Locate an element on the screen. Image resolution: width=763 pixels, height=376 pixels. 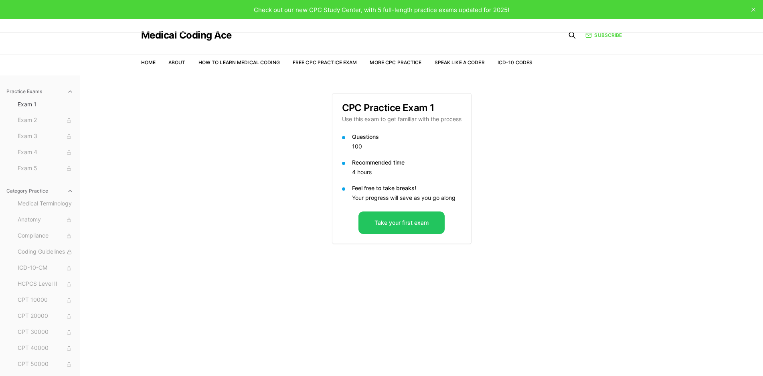
button: Category Practice is located at coordinates (40, 191).